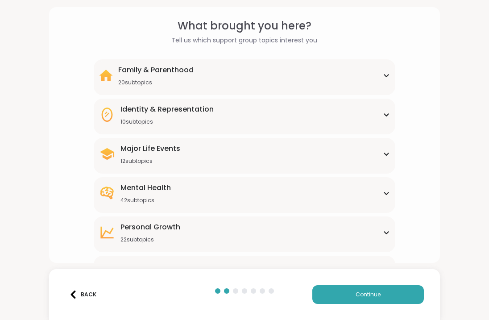  I want to click on div: Back, so click(83, 295).